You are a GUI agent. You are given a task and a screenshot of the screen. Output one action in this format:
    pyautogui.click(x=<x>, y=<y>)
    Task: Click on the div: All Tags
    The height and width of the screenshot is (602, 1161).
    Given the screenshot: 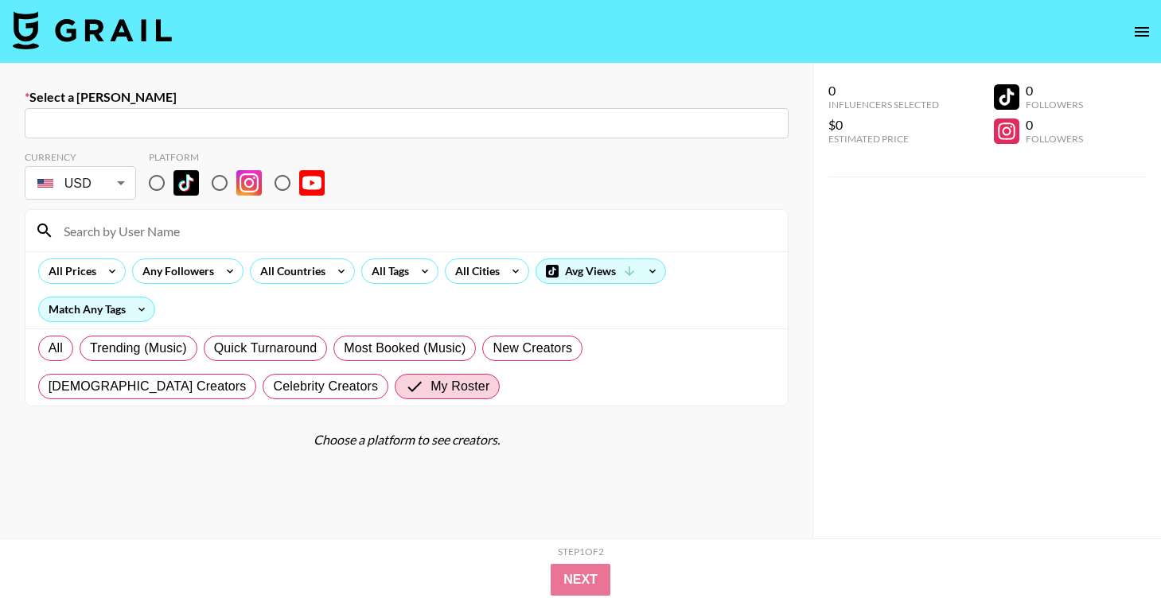 What is the action you would take?
    pyautogui.click(x=387, y=271)
    